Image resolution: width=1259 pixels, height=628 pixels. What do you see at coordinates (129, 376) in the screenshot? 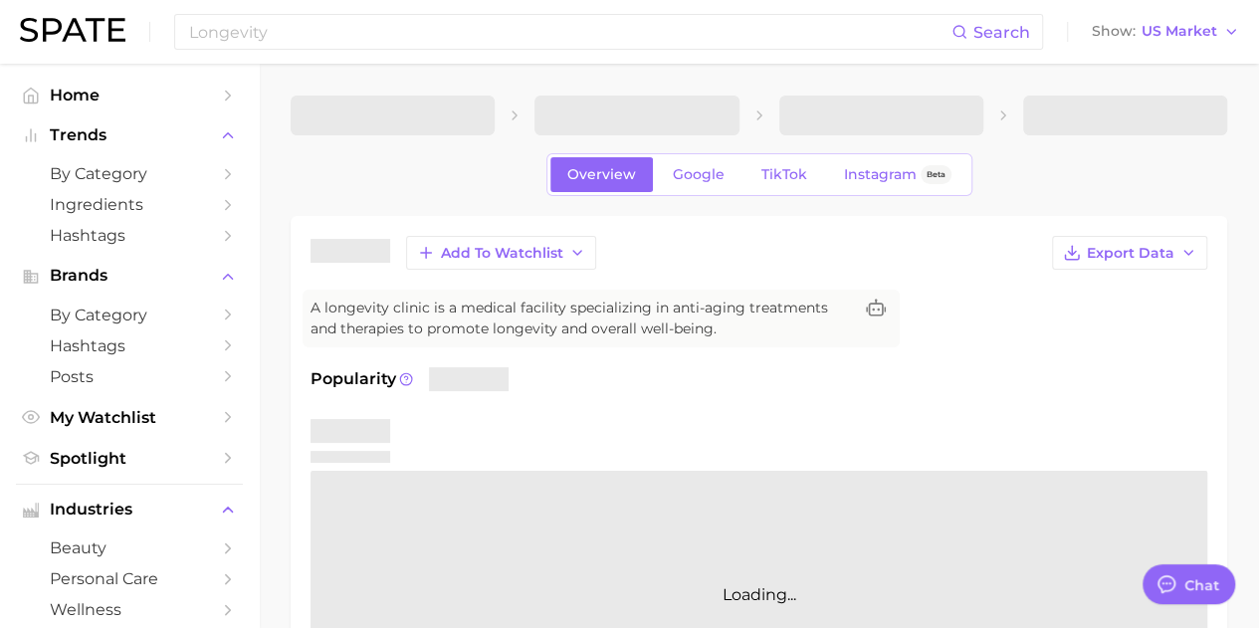
I see `a: Posts` at bounding box center [129, 376].